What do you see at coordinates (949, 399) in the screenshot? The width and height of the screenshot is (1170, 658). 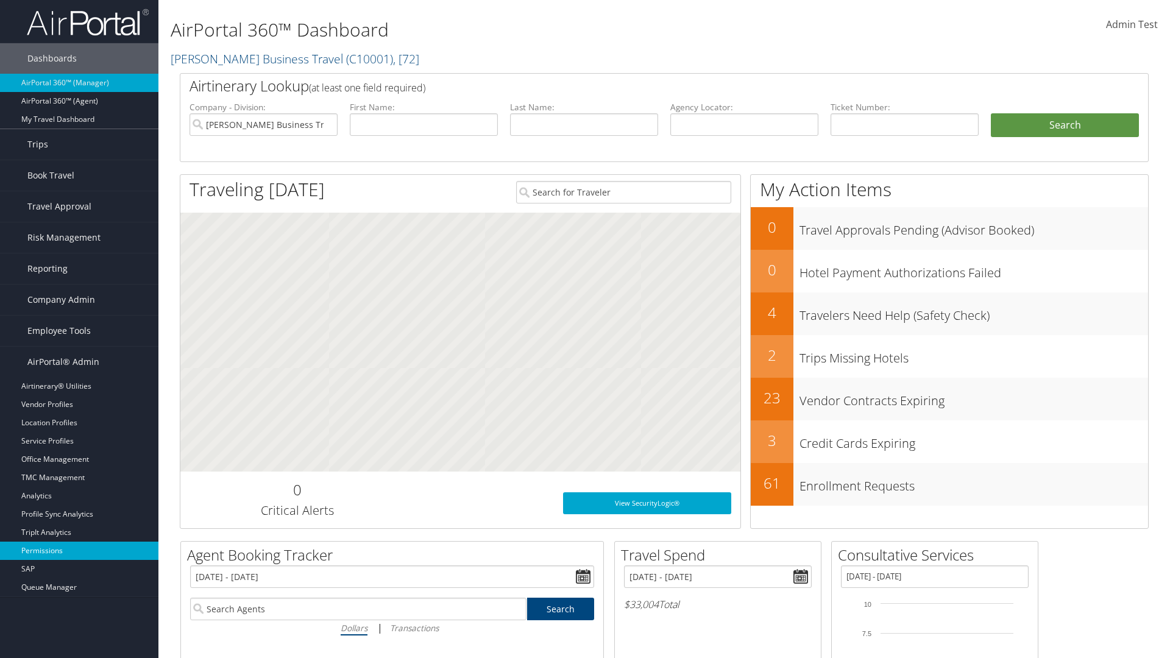 I see `a: 23Vendor Contracts Expiring` at bounding box center [949, 399].